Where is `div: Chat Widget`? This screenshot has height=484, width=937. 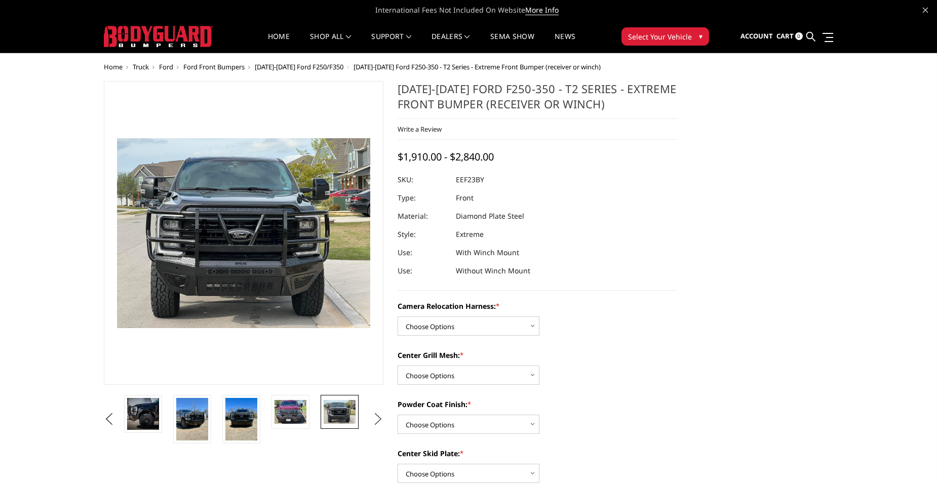
div: Chat Widget is located at coordinates (911, 460).